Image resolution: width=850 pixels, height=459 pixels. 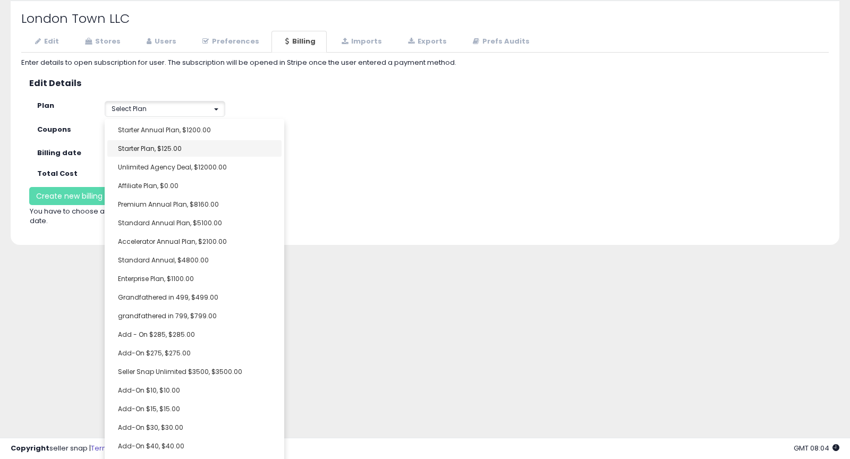 I want to click on a: Exports, so click(x=426, y=41).